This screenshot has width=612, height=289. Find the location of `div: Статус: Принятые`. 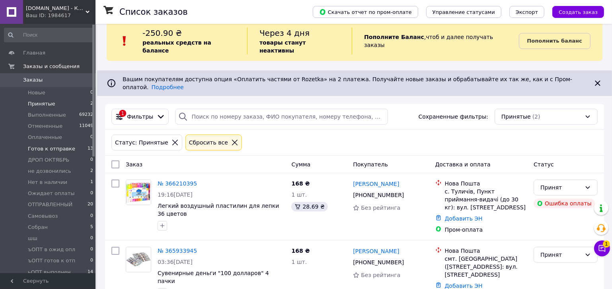

div: Статус: Принятые is located at coordinates (142, 142).